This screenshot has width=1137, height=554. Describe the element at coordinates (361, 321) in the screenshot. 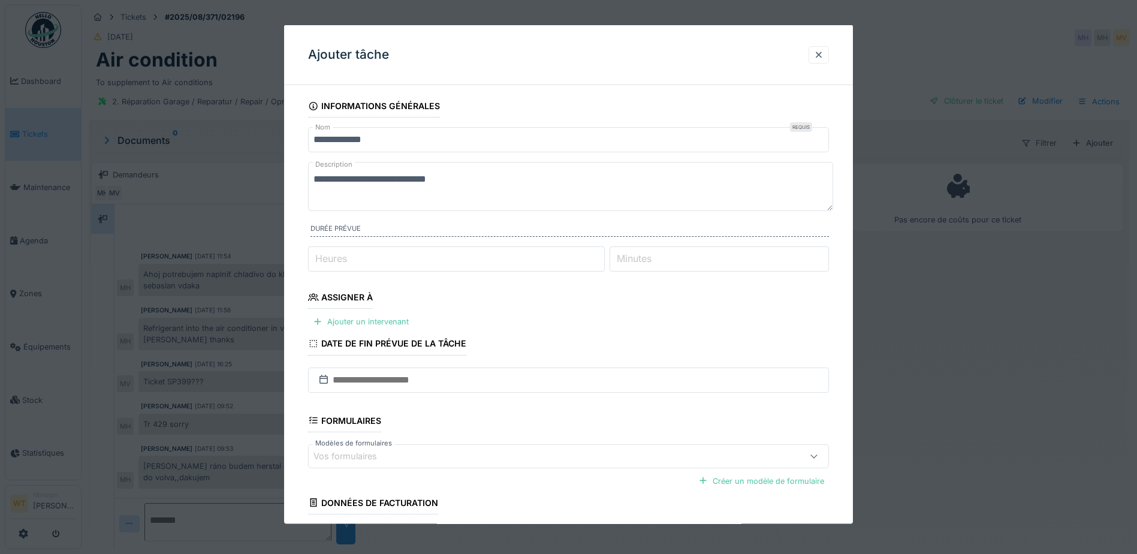

I see `div: Ajouter un intervenant` at that location.